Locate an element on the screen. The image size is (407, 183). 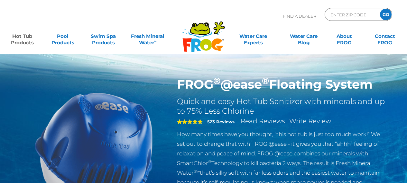
h1: FROG @ease Floating System is located at coordinates (282, 85).